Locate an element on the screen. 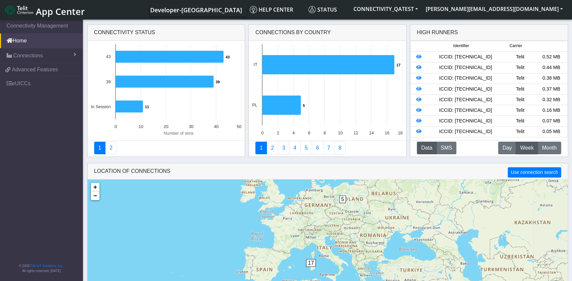  a: Status is located at coordinates (328, 10).